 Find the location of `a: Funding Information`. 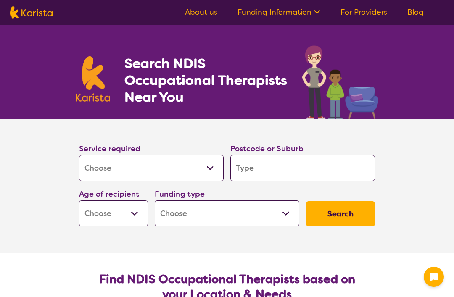

a: Funding Information is located at coordinates (279, 12).